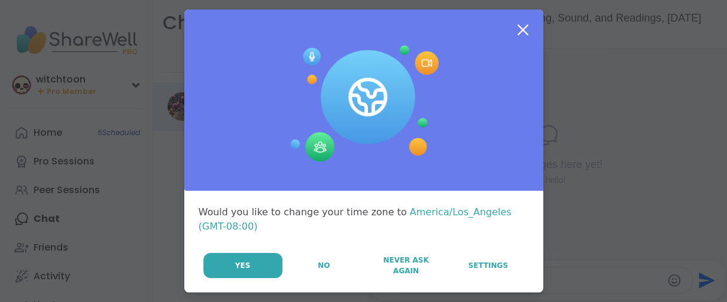  I want to click on span: Yes, so click(243, 266).